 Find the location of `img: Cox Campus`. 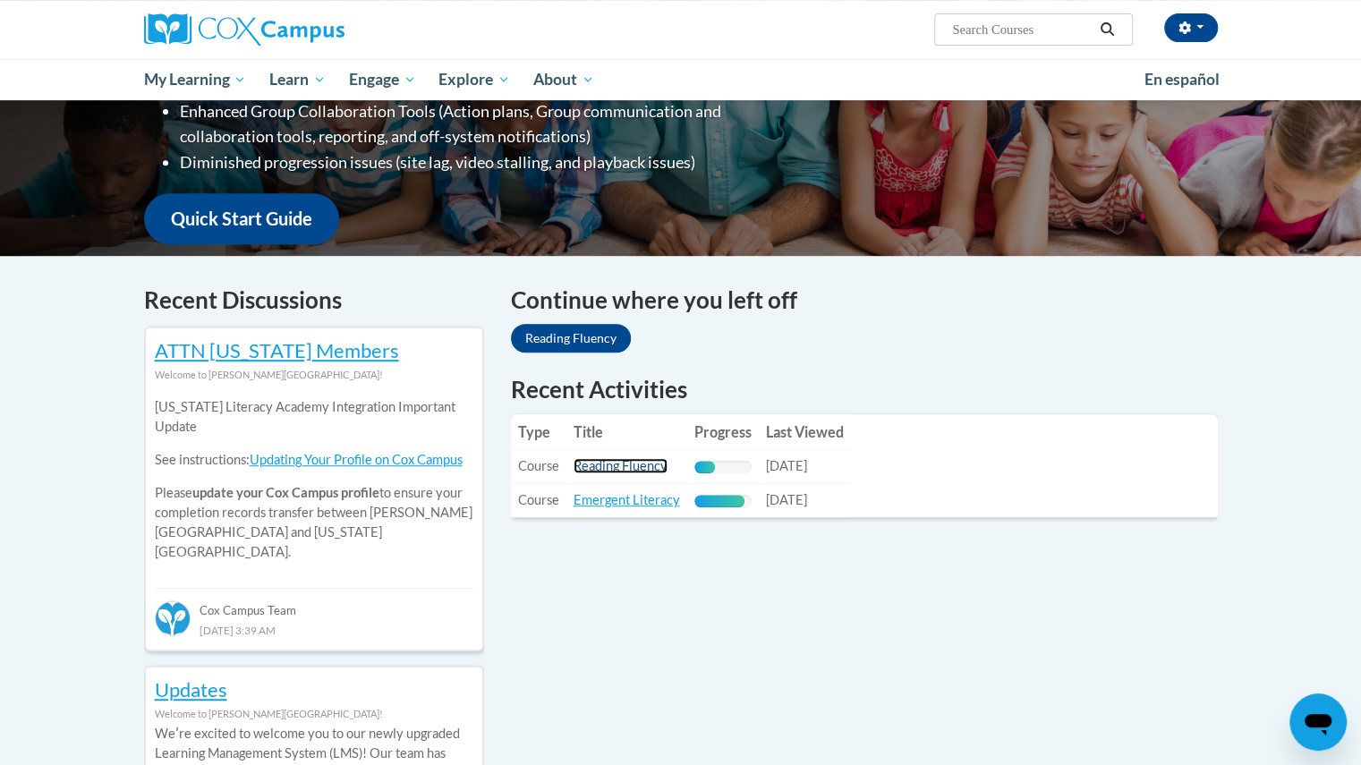

img: Cox Campus is located at coordinates (244, 30).